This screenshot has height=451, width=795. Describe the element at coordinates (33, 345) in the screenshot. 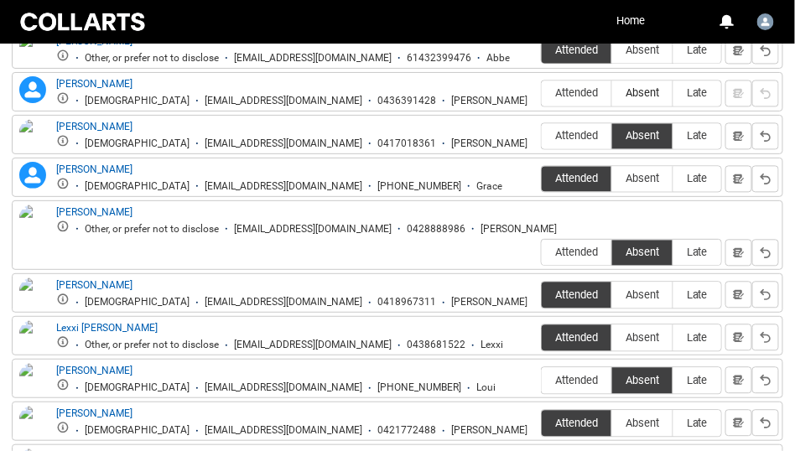

I see `img: Lexxi Waring-Jones` at that location.